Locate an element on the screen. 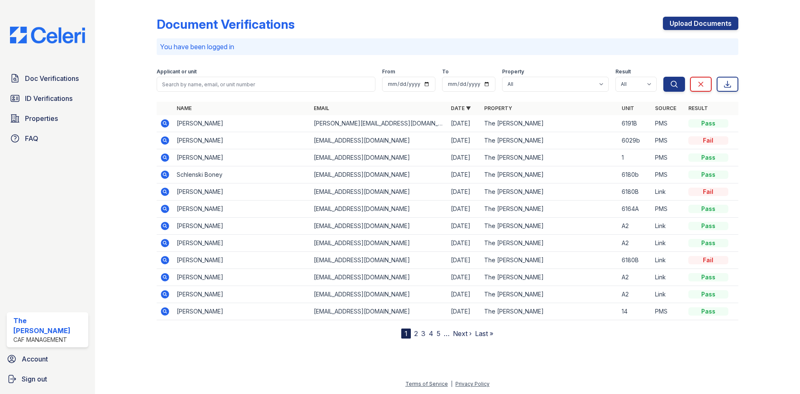  a: 2 is located at coordinates (416, 334).